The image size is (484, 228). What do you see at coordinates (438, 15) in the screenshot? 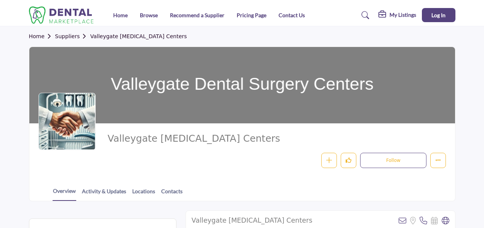
I see `span: Log In` at bounding box center [438, 15].